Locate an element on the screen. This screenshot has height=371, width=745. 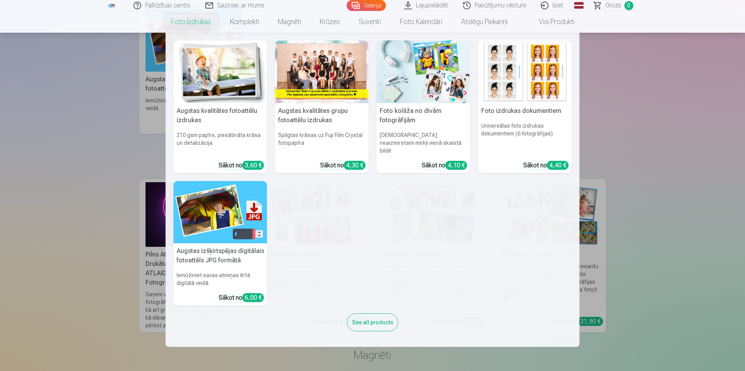
div: 6,00 € is located at coordinates (253, 297).